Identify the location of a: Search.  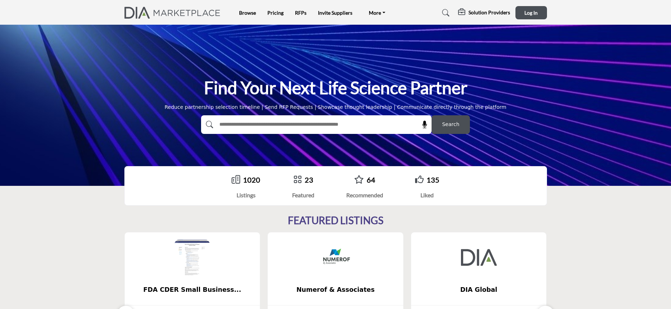
(444, 13).